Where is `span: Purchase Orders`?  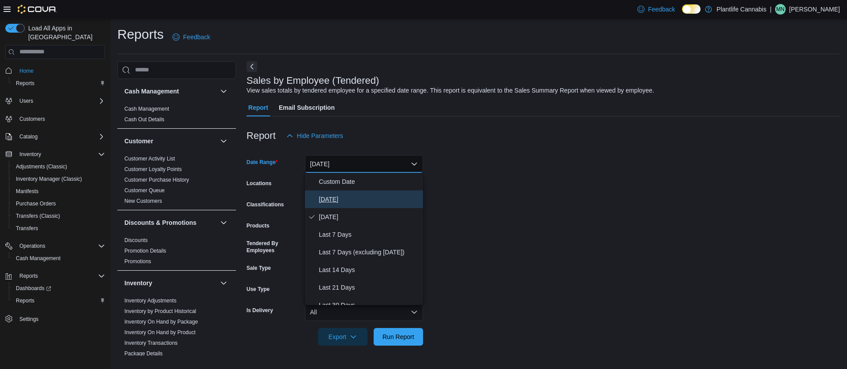
span: Purchase Orders is located at coordinates (36, 204).